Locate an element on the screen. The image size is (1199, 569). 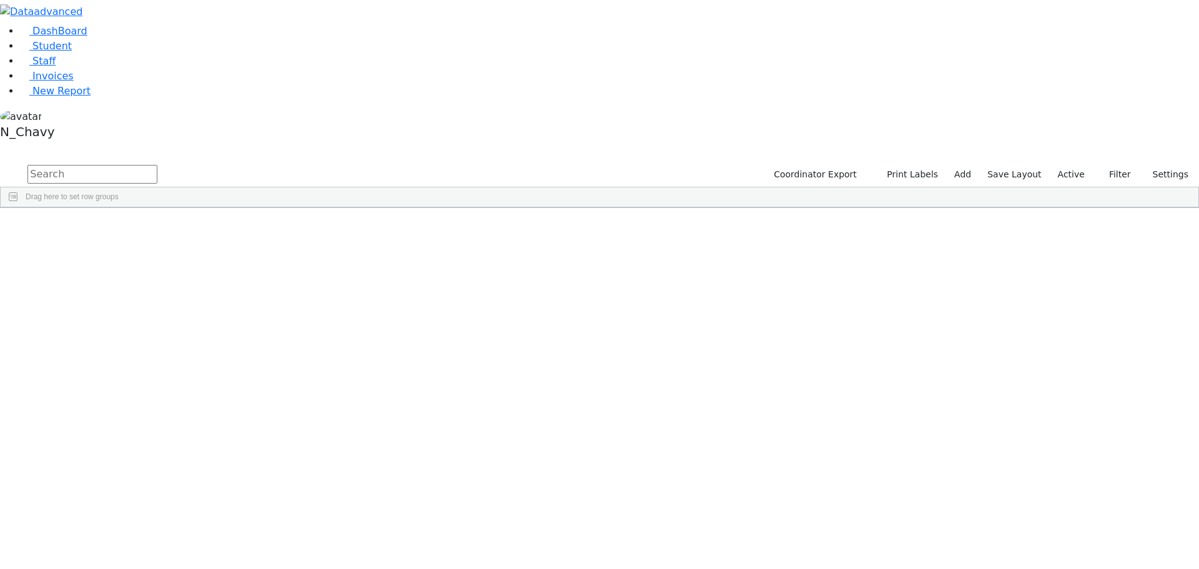
button: Save Layout is located at coordinates (1014, 174).